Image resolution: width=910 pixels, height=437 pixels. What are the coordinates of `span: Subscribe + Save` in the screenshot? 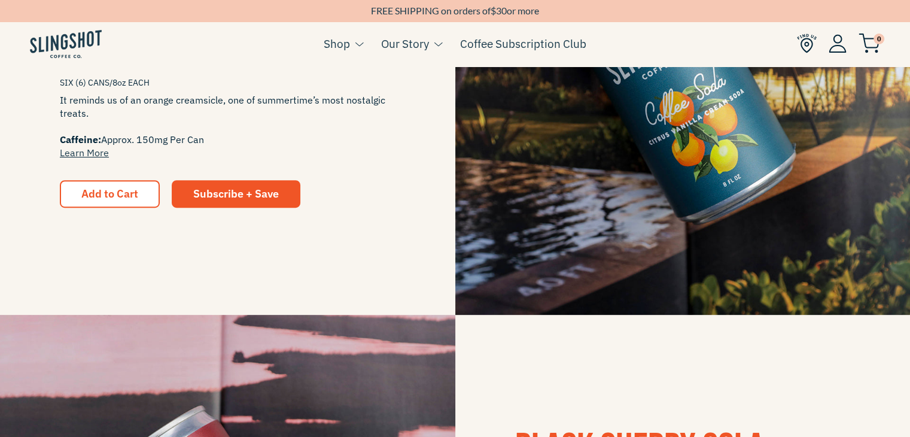 It's located at (236, 193).